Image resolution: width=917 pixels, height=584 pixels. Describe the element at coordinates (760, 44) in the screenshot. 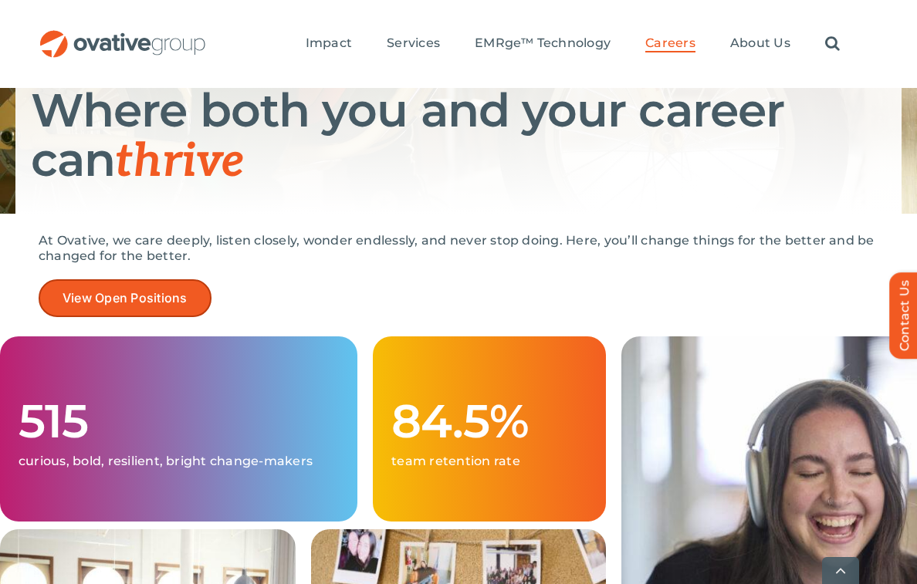

I see `a: About Us` at that location.